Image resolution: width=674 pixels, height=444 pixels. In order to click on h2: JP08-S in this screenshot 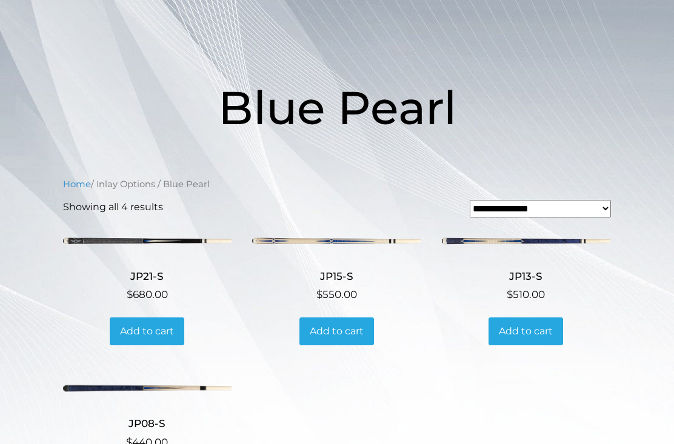, I will do `click(147, 423)`.